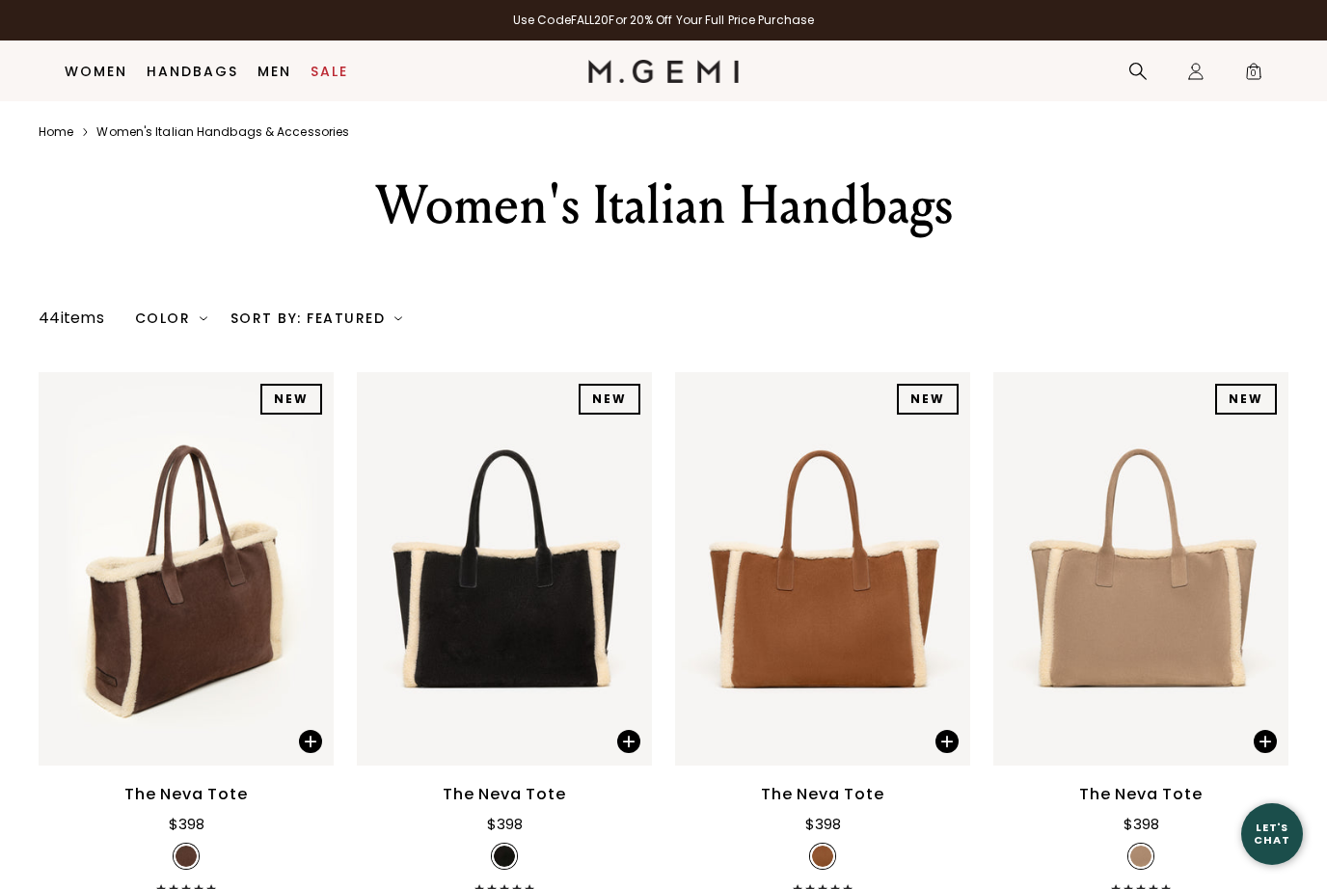  Describe the element at coordinates (822, 856) in the screenshot. I see `img: v_7402832199739_SWATCH_50x.jpg` at that location.